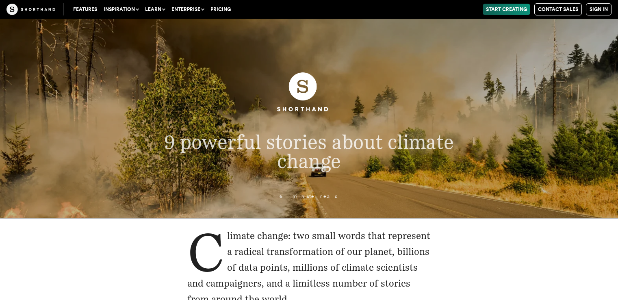 The height and width of the screenshot is (300, 618). I want to click on a: Pricing, so click(220, 9).